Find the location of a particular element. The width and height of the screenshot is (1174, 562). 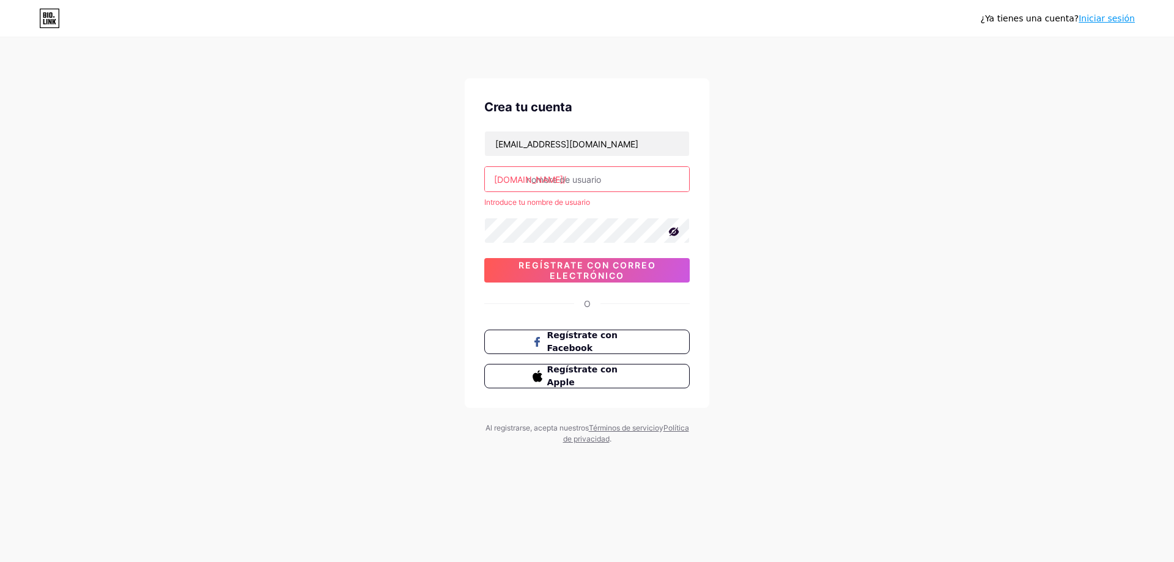

a: Regístrate con Facebook is located at coordinates (587, 342).